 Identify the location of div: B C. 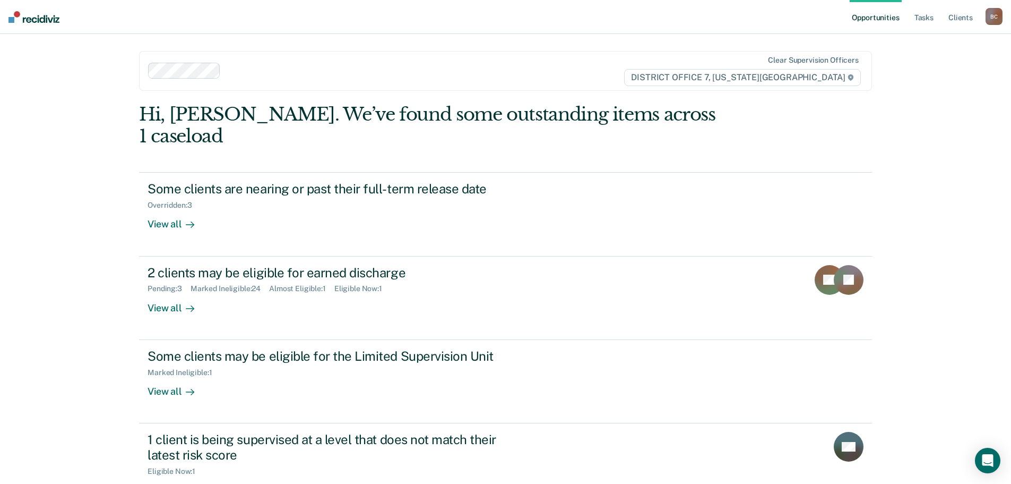
(994, 16).